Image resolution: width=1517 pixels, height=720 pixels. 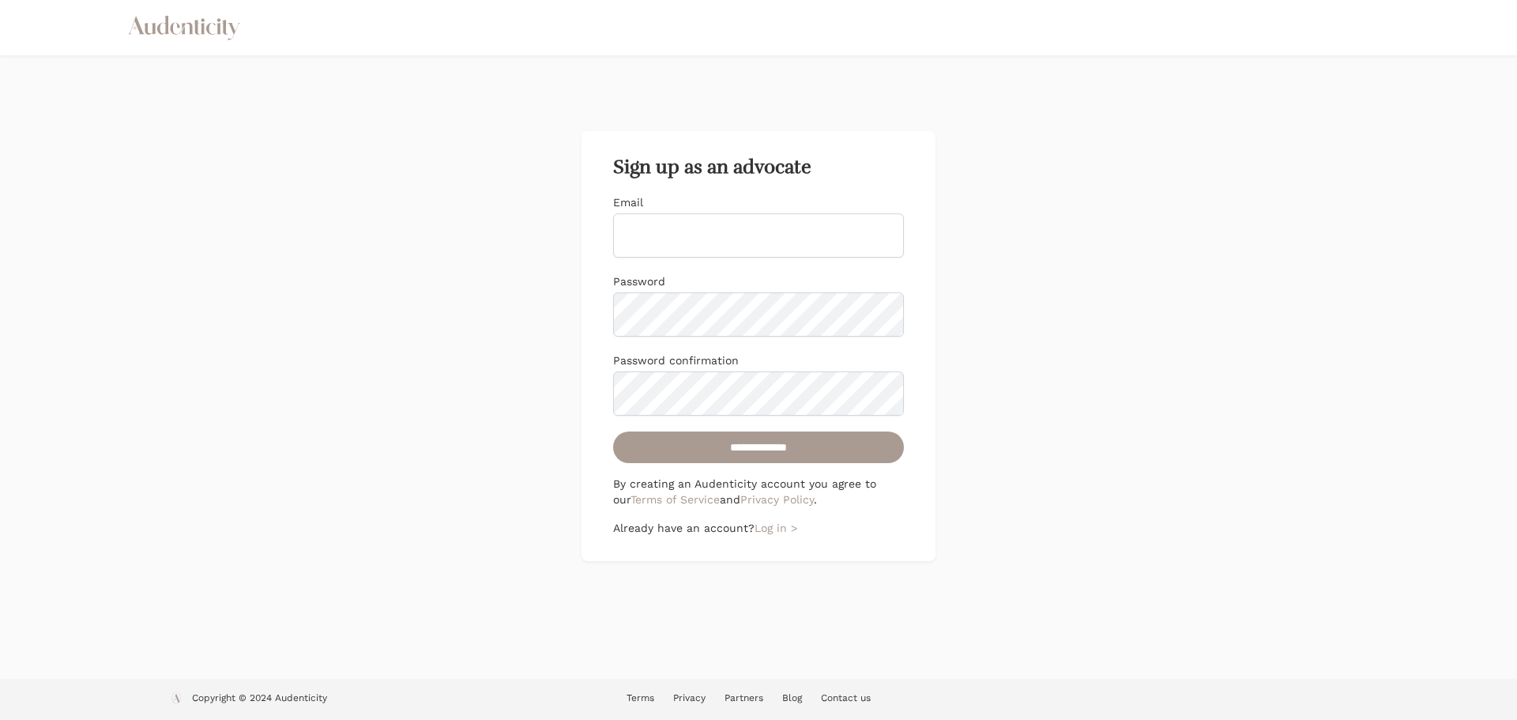 What do you see at coordinates (640, 698) in the screenshot?
I see `a: Terms` at bounding box center [640, 698].